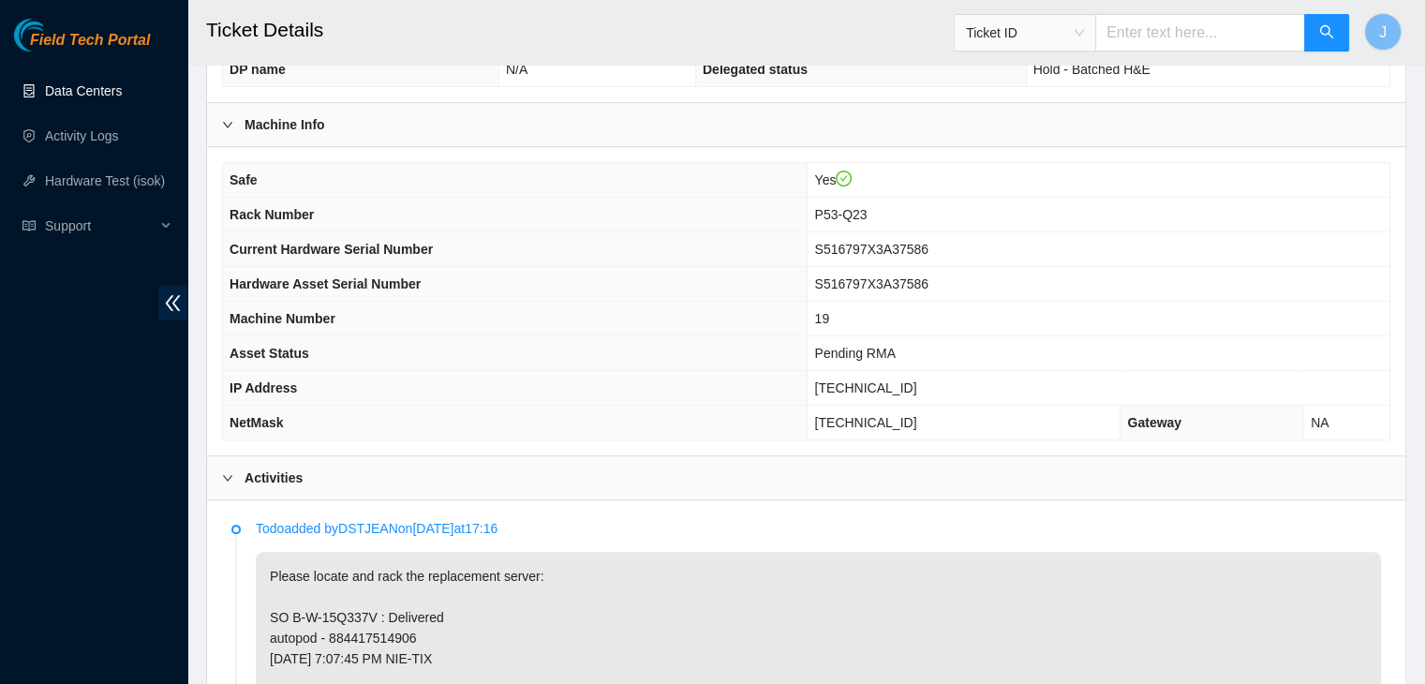  Describe the element at coordinates (1319, 423) in the screenshot. I see `span: NA` at that location.